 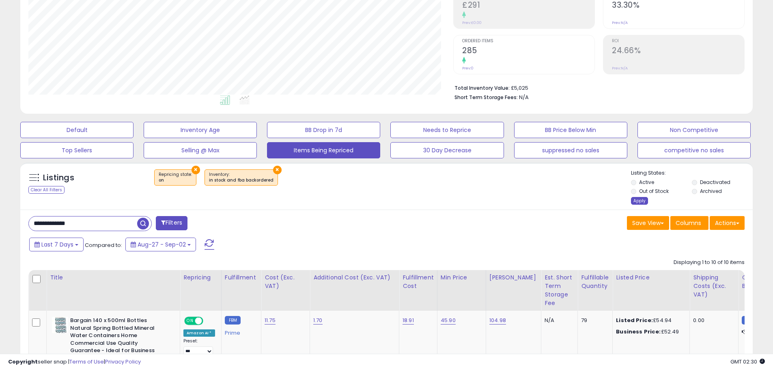 I want to click on h2: 285, so click(x=528, y=51).